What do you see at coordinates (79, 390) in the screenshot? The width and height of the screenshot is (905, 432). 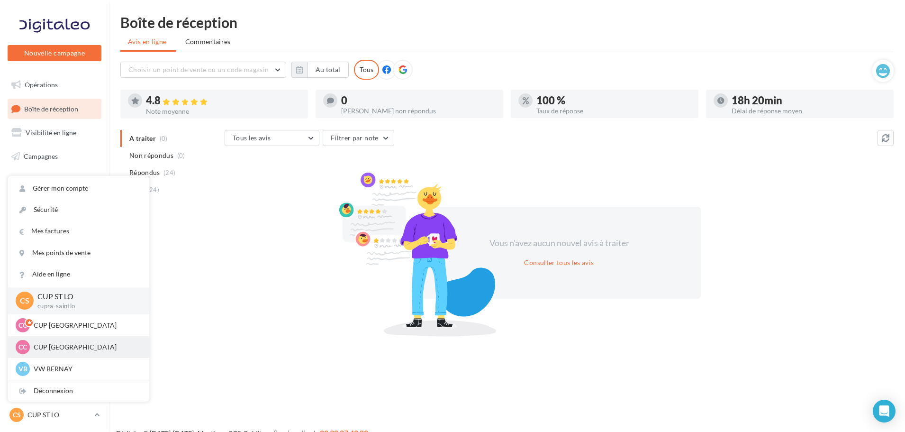 I see `div: Déconnexion` at bounding box center [79, 390].